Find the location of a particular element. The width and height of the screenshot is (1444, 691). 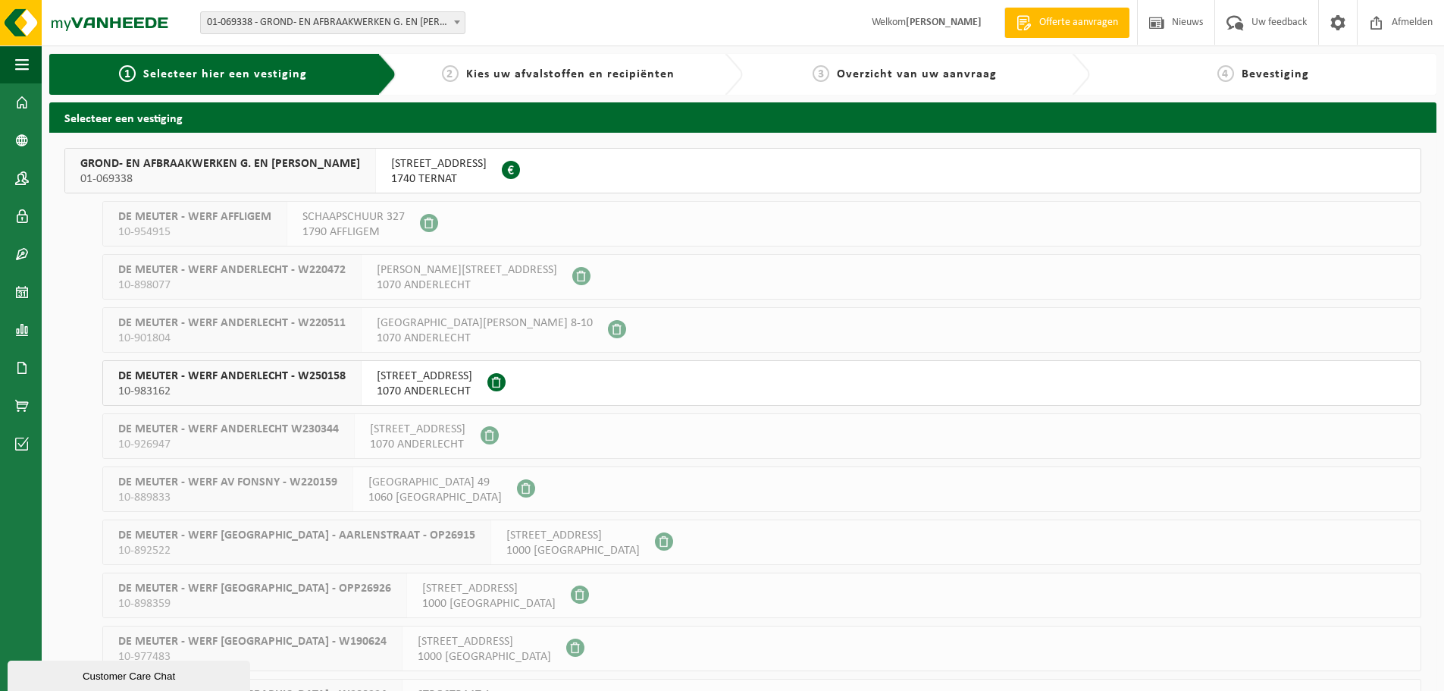

span: DE MEUTER - WERF ANDERLECHT W230344 is located at coordinates (228, 429).